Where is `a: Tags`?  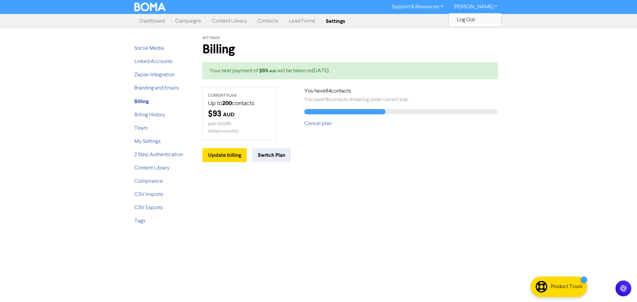 a: Tags is located at coordinates (140, 221).